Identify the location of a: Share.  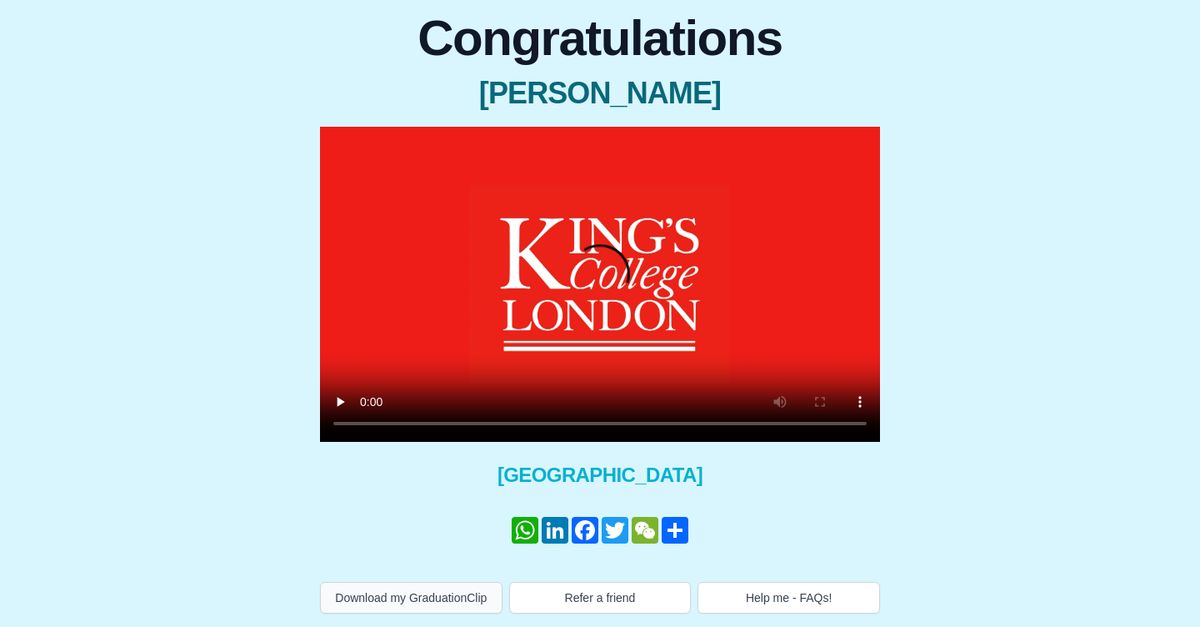
(675, 530).